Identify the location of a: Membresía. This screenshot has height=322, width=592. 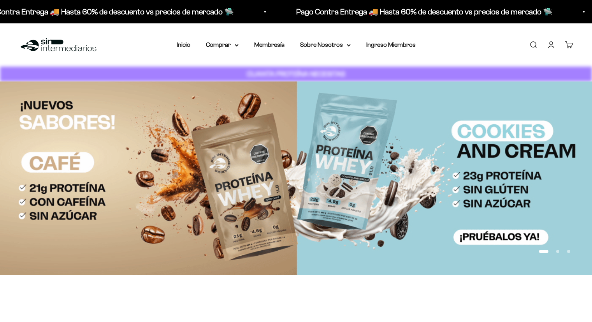
(269, 44).